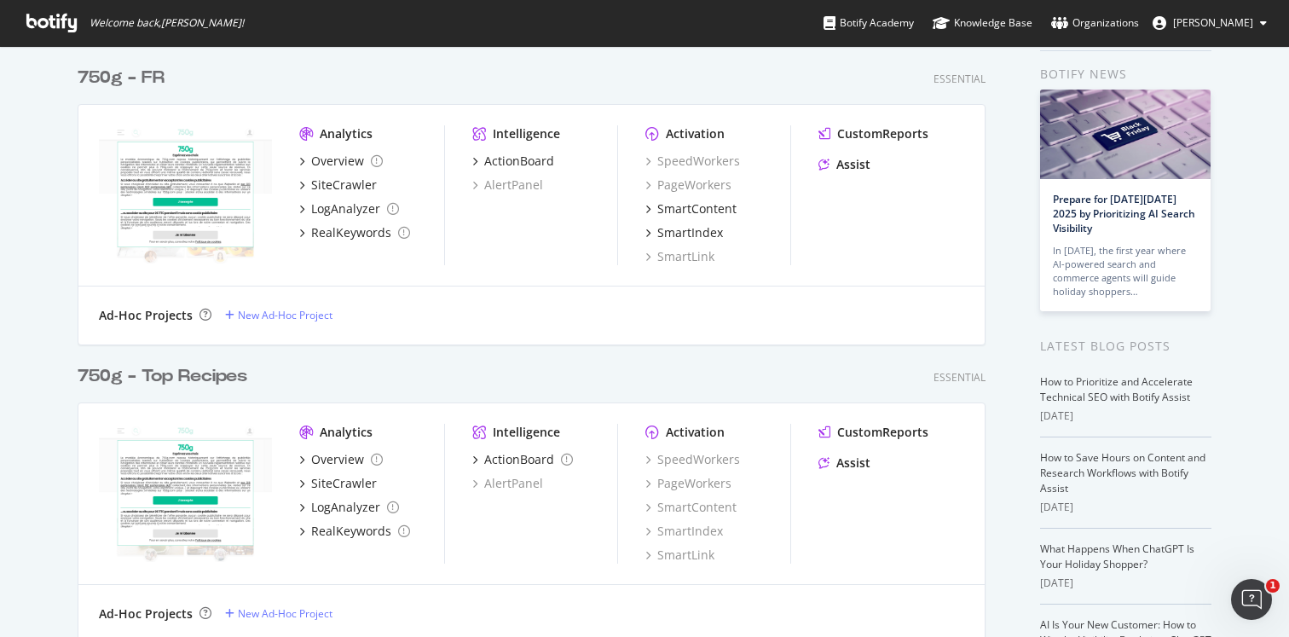 The height and width of the screenshot is (637, 1289). Describe the element at coordinates (982, 23) in the screenshot. I see `div: Knowledge Base` at that location.